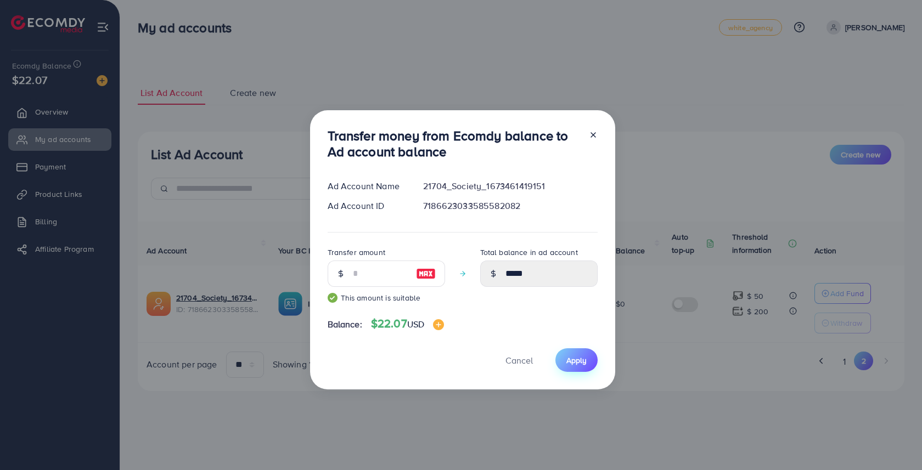 The width and height of the screenshot is (922, 470). I want to click on div: 21704_Society_1673461419151, so click(510, 186).